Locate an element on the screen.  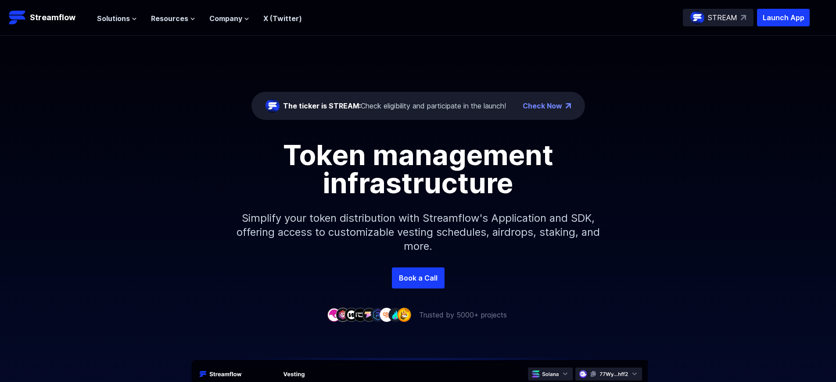
p: Simplify your token distribution with Streamflow's Application and SDK, offering access to custom... is located at coordinates (418, 232).